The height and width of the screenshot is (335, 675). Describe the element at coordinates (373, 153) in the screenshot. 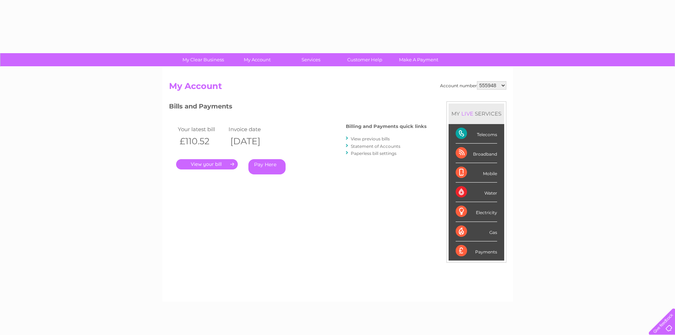

I see `a: Paperless bill settings` at that location.